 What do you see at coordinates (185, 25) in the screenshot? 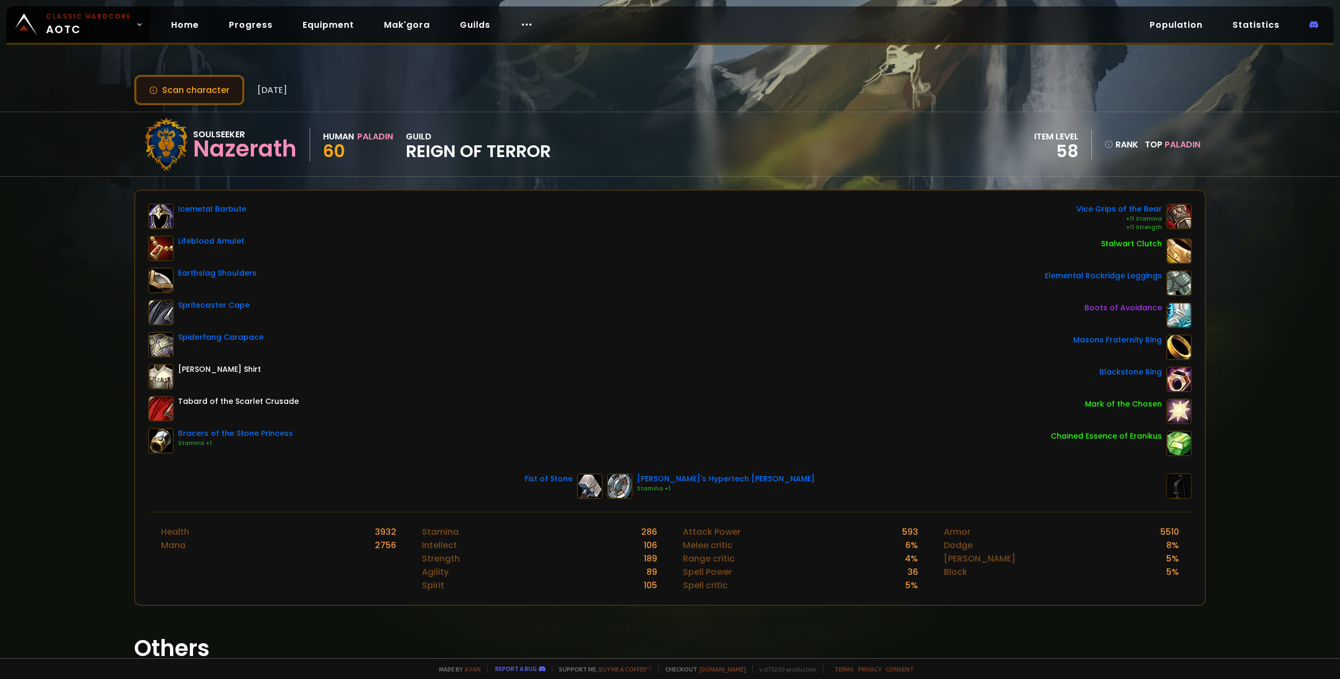
I see `a: Home` at bounding box center [185, 25].